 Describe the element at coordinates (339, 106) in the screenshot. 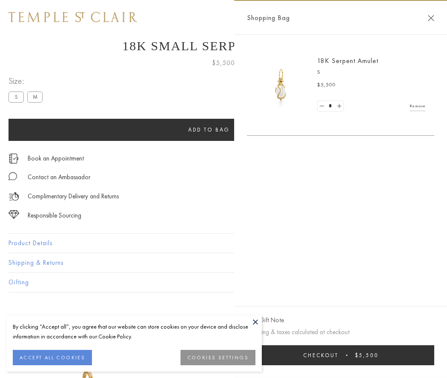

I see `a: Set quantity to 2` at that location.